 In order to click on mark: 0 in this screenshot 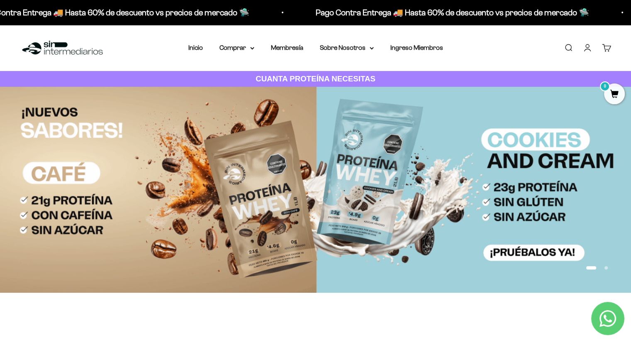, I will do `click(605, 86)`.